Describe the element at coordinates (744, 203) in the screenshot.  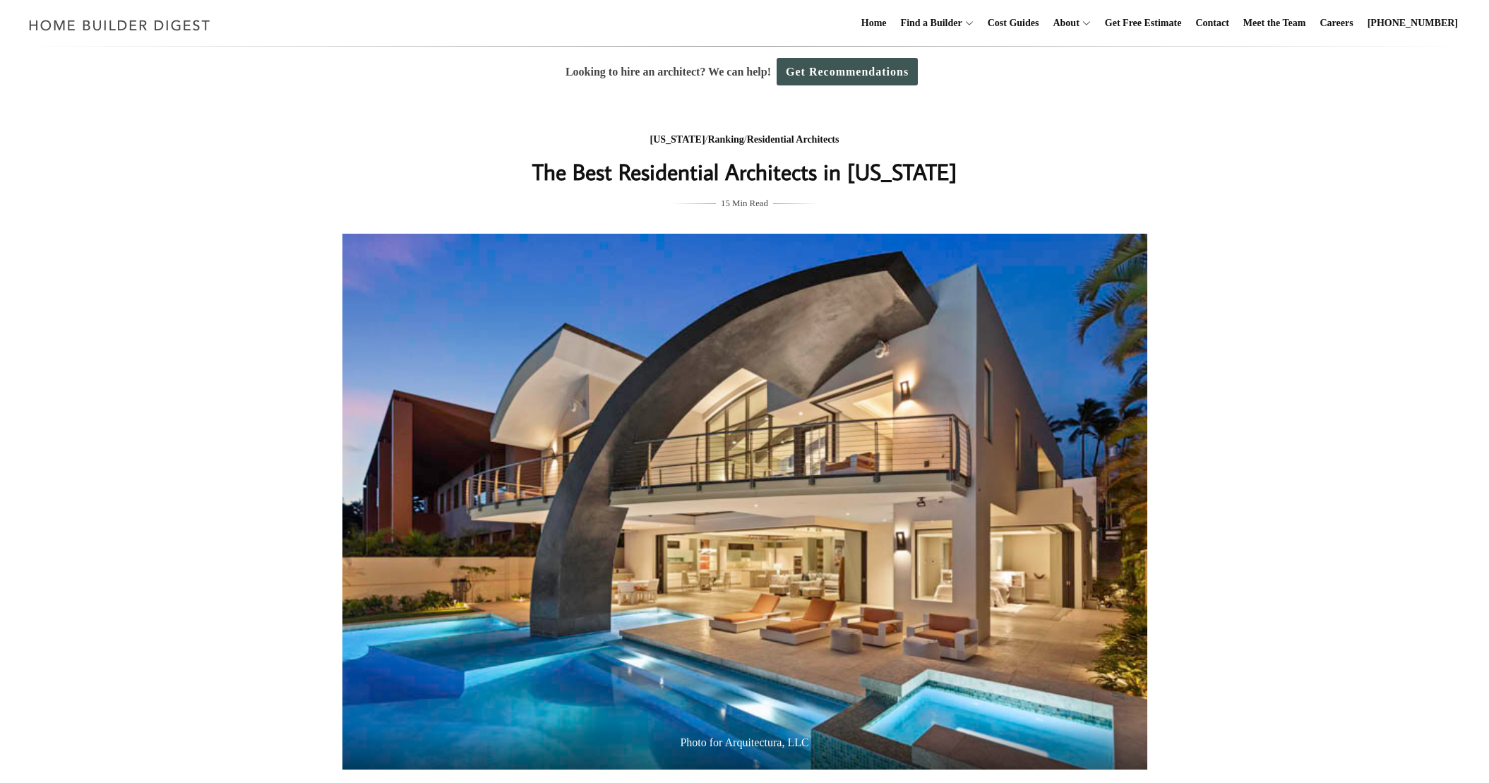
I see `span: 15 Min Read` at that location.